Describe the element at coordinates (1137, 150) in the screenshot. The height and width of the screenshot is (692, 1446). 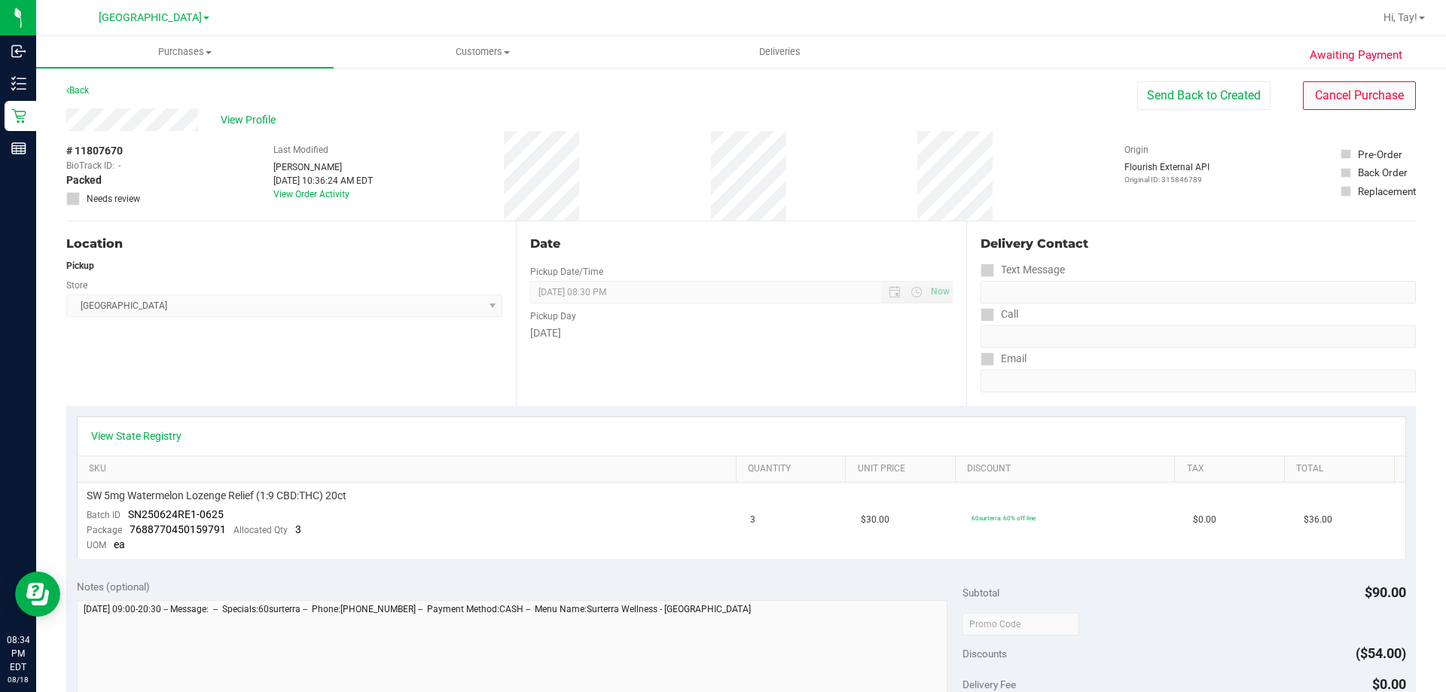
I see `label: Origin` at that location.